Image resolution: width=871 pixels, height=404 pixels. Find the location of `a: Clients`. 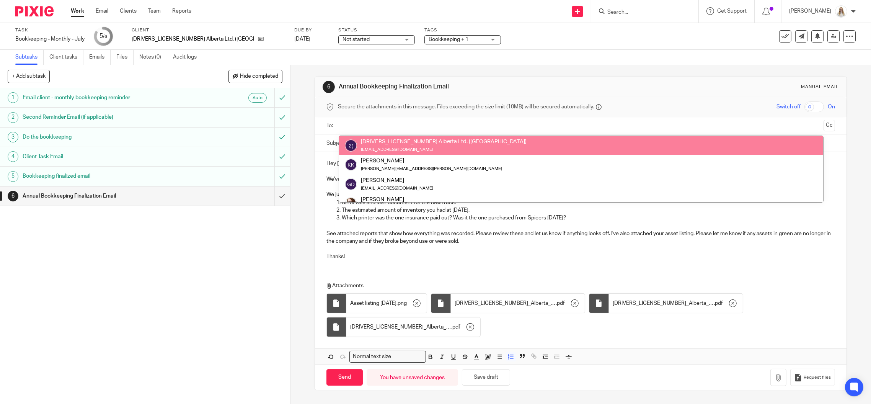

a: Clients is located at coordinates (128, 11).